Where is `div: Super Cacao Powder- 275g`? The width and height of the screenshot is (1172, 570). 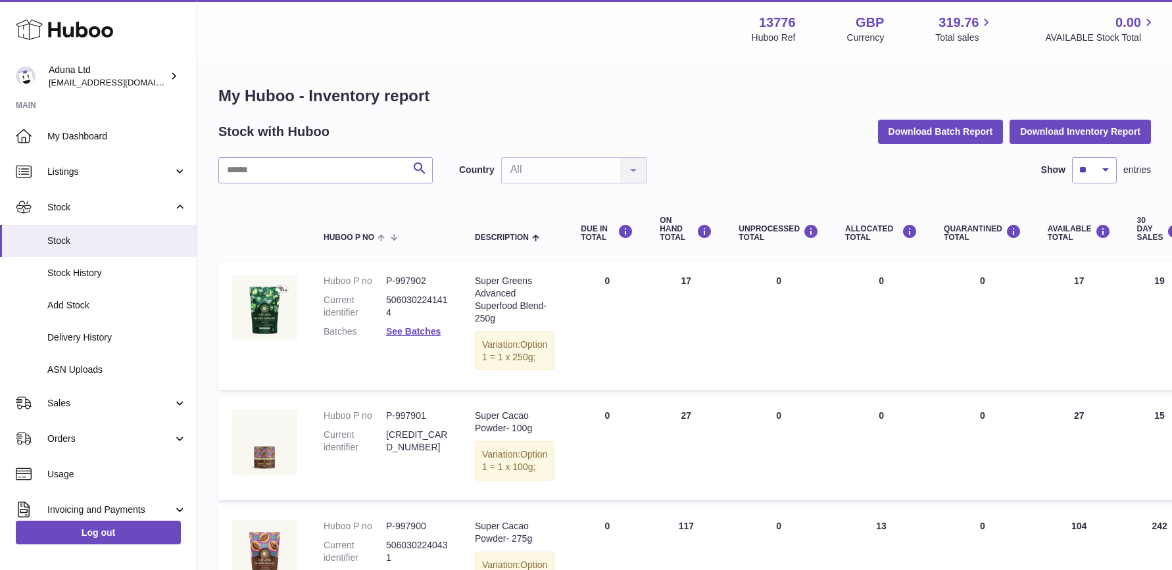 div: Super Cacao Powder- 275g is located at coordinates (514, 533).